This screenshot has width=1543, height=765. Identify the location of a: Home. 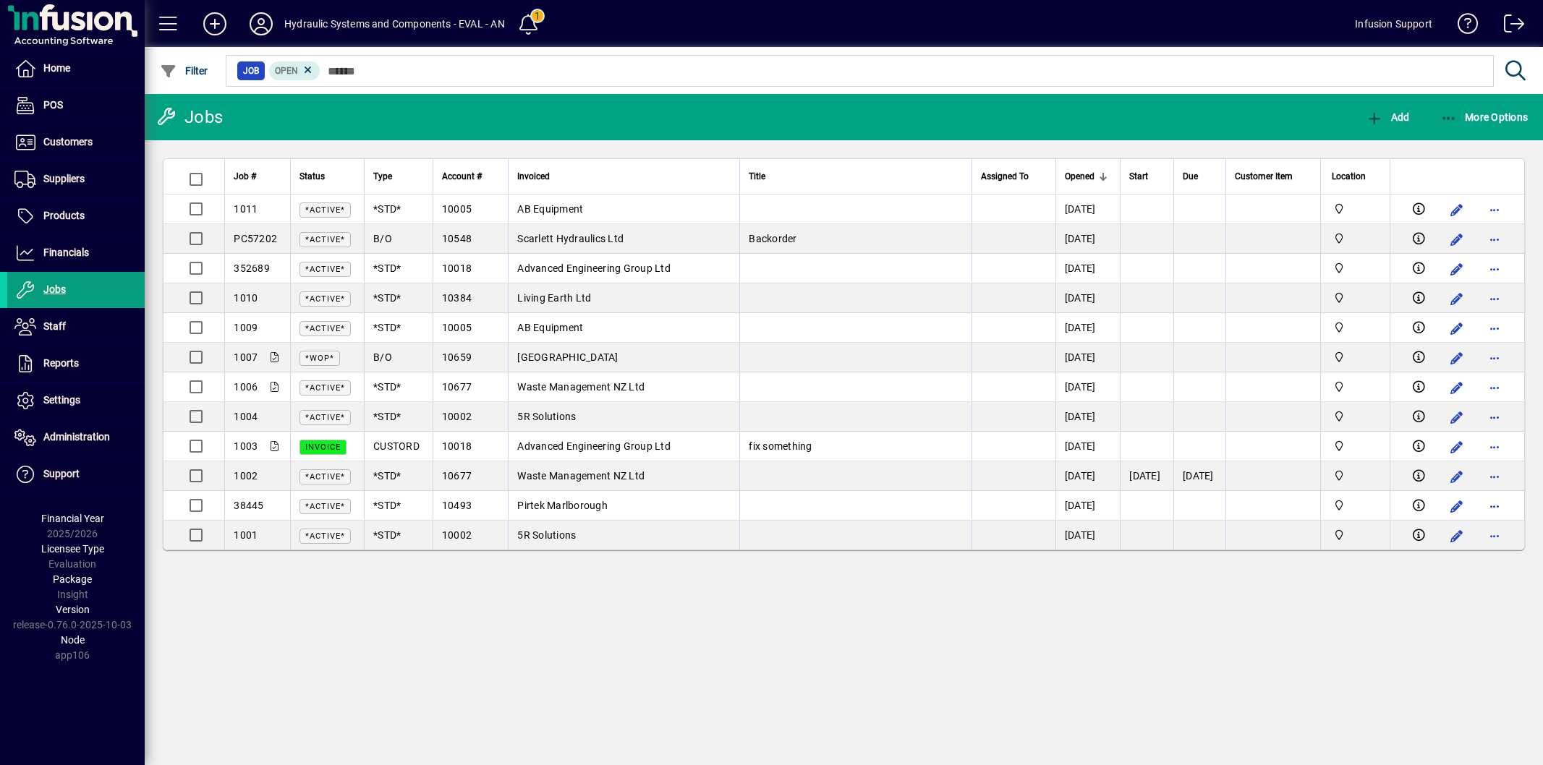
(76, 69).